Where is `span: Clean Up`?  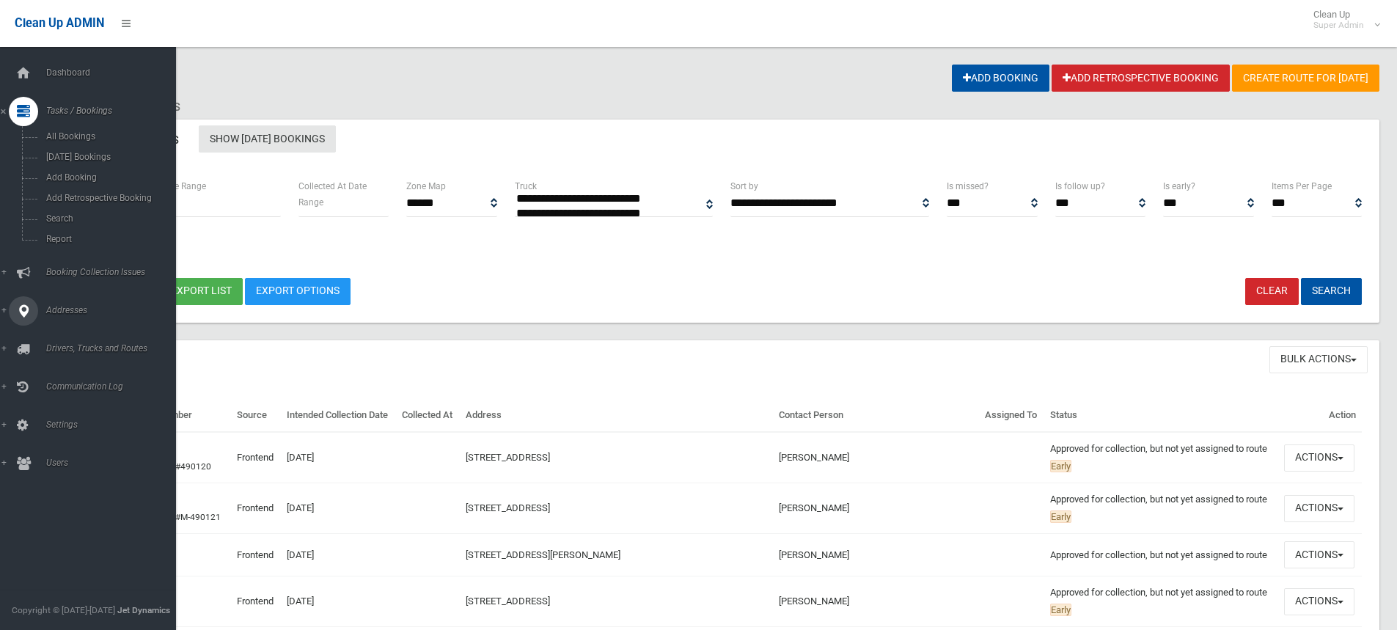
span: Clean Up is located at coordinates (1342, 20).